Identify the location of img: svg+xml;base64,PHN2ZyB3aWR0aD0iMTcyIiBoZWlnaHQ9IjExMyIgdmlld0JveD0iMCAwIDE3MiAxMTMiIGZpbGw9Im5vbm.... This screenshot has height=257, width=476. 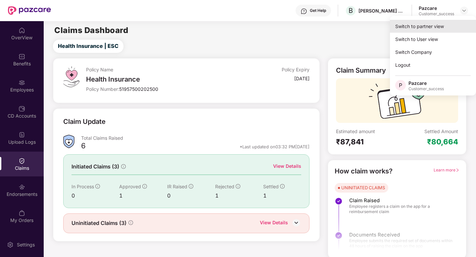
(397, 102).